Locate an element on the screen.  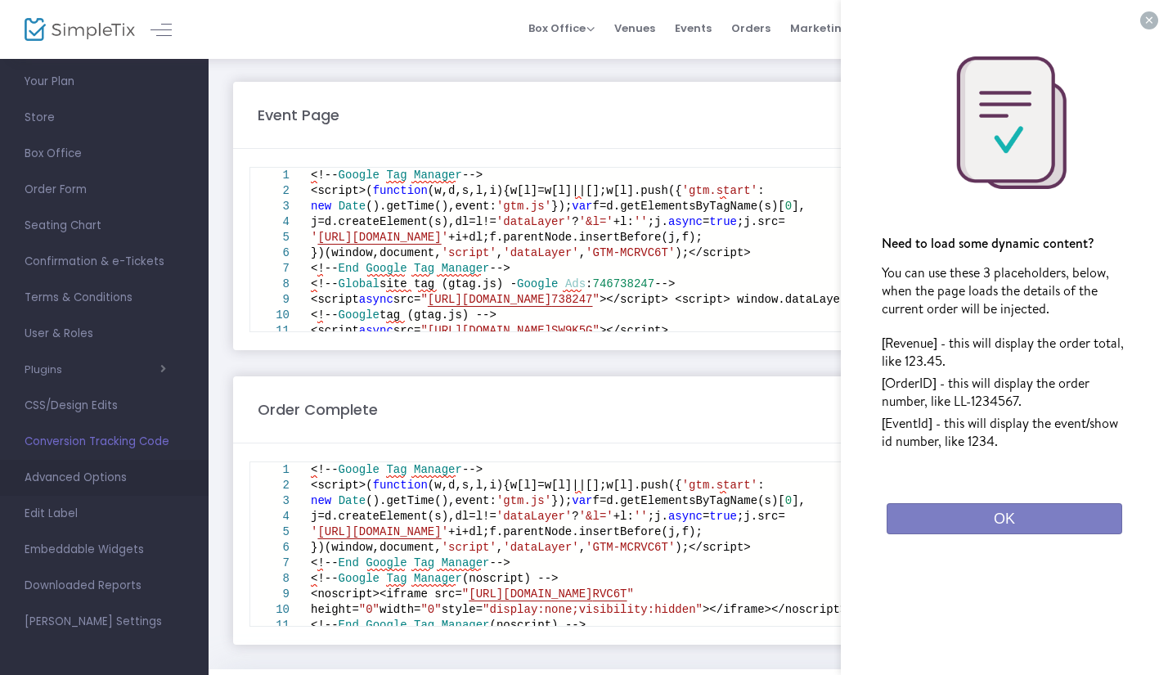
div: 10 is located at coordinates (274, 609).